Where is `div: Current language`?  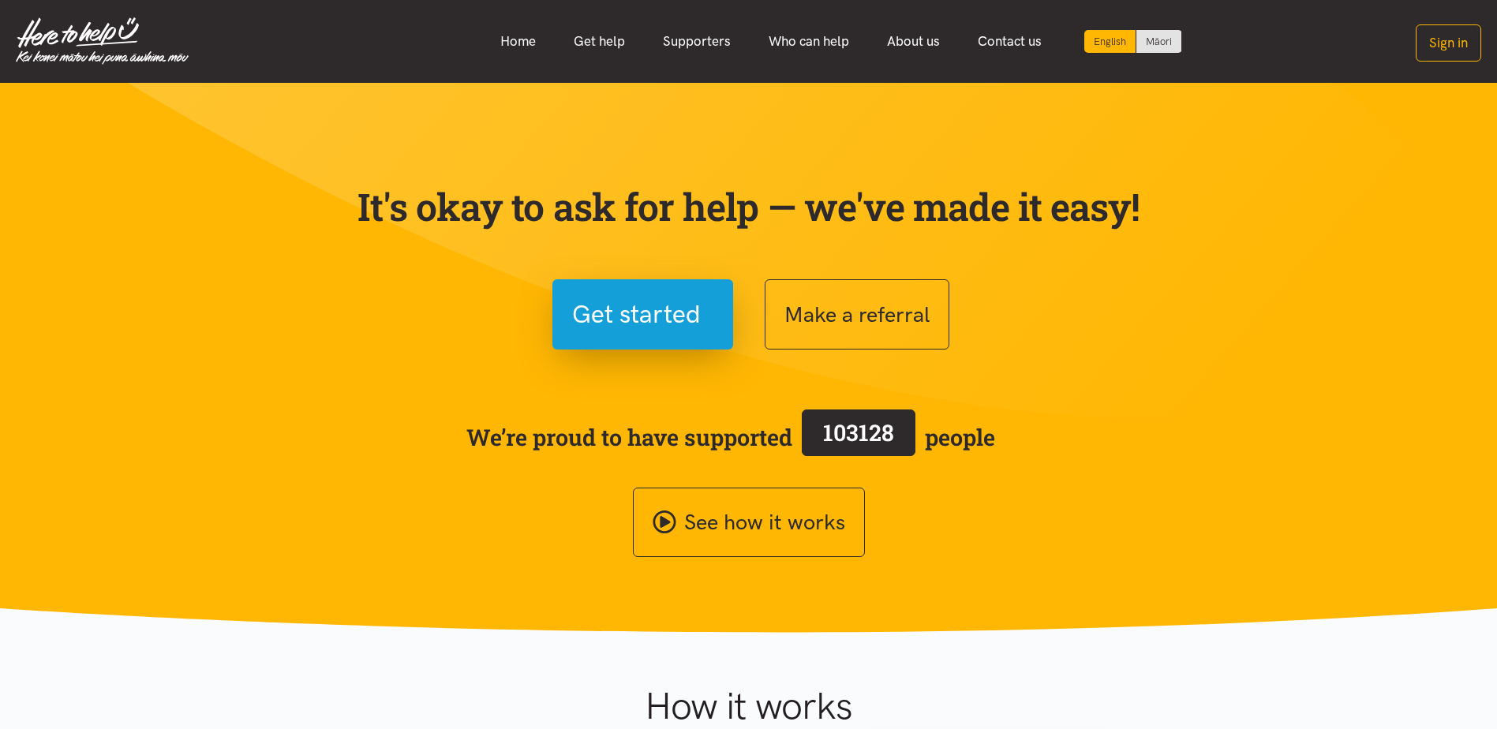 div: Current language is located at coordinates (1110, 41).